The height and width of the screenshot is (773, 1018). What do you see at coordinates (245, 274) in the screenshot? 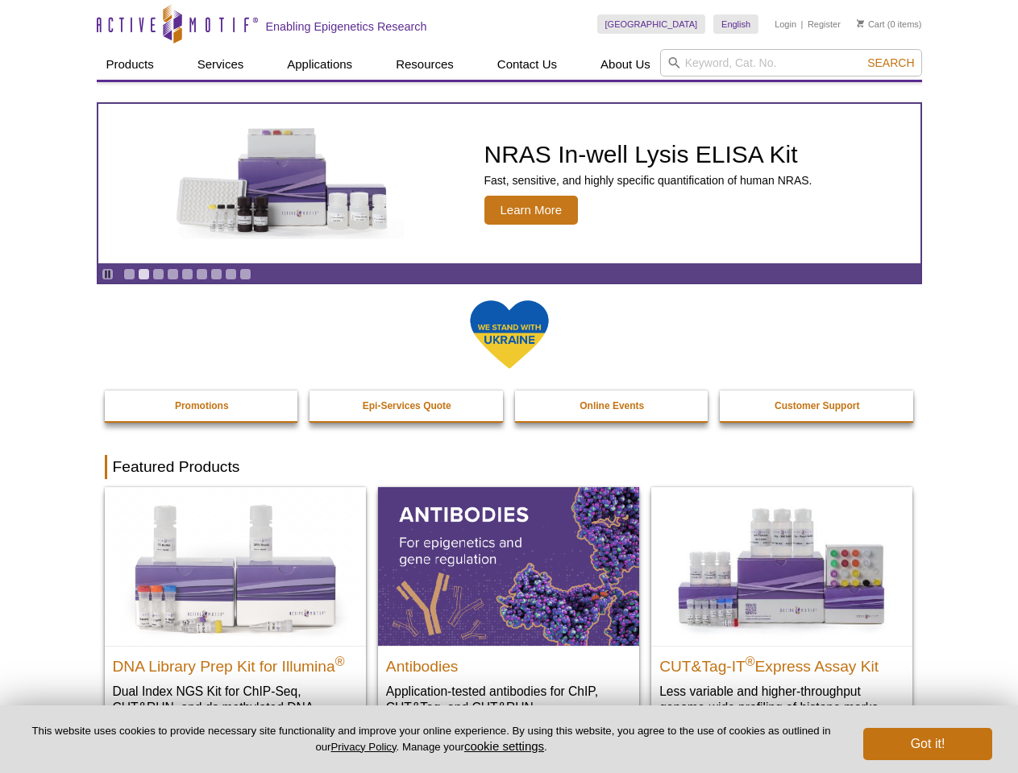
I see `a: Go to slide 9` at bounding box center [245, 274].